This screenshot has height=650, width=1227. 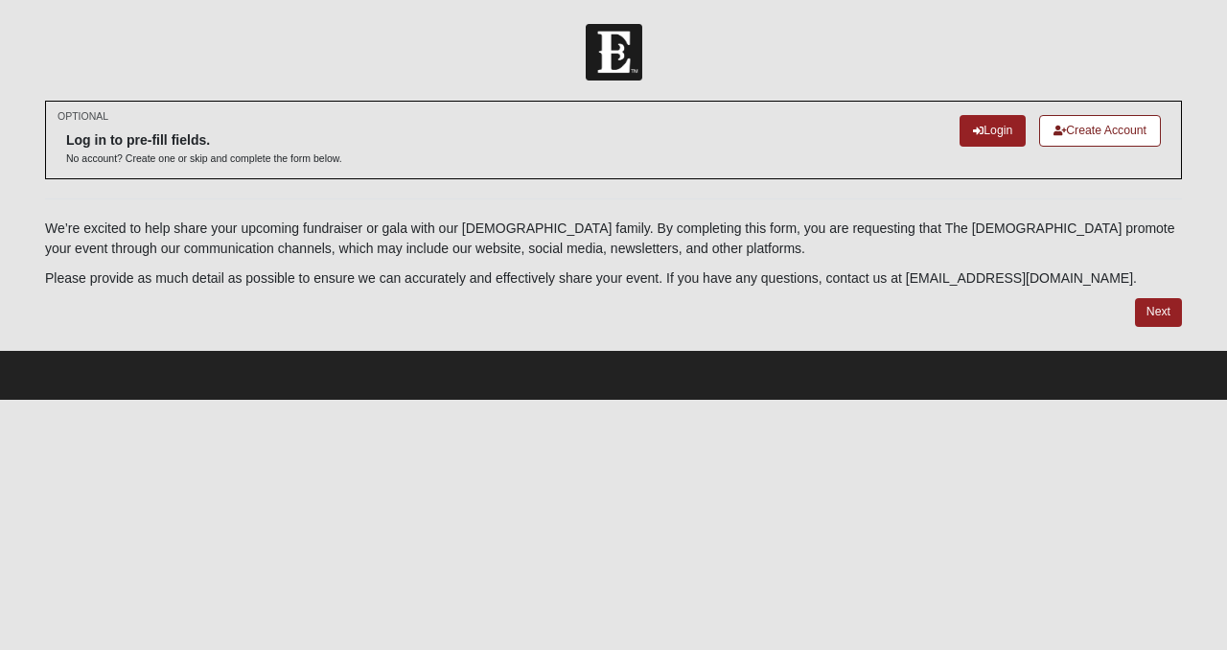 What do you see at coordinates (613, 278) in the screenshot?
I see `p: Please provide as much detail as possible to ensure we can accurately and effectively share your ...` at bounding box center [613, 278].